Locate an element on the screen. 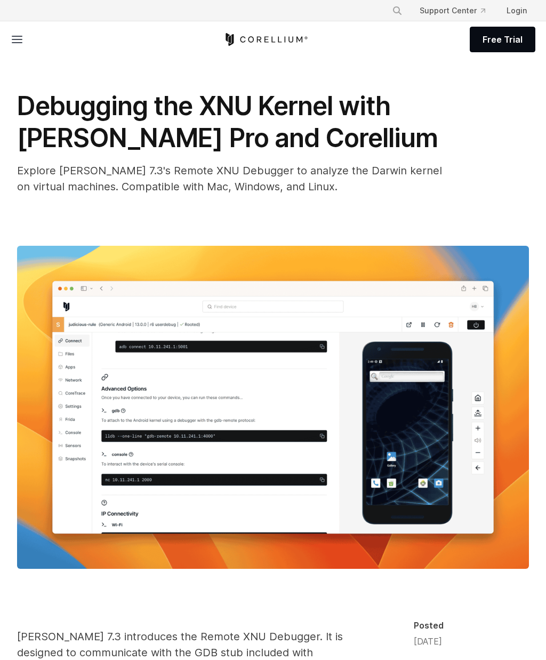  button: Search is located at coordinates (397, 11).